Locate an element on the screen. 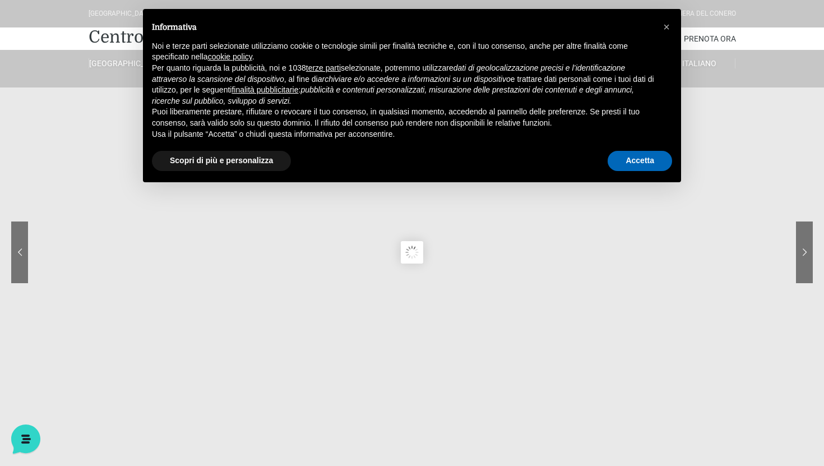 The height and width of the screenshot is (466, 824). button: Messaggi is located at coordinates (112, 373).